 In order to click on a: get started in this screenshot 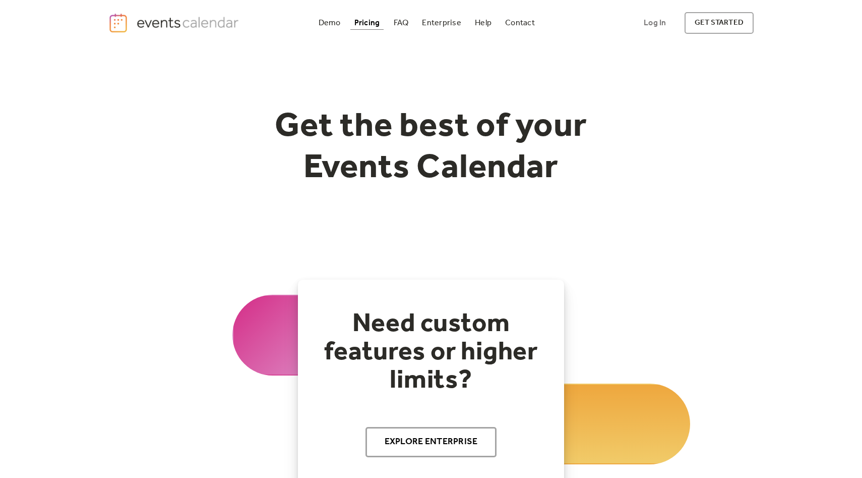, I will do `click(719, 23)`.